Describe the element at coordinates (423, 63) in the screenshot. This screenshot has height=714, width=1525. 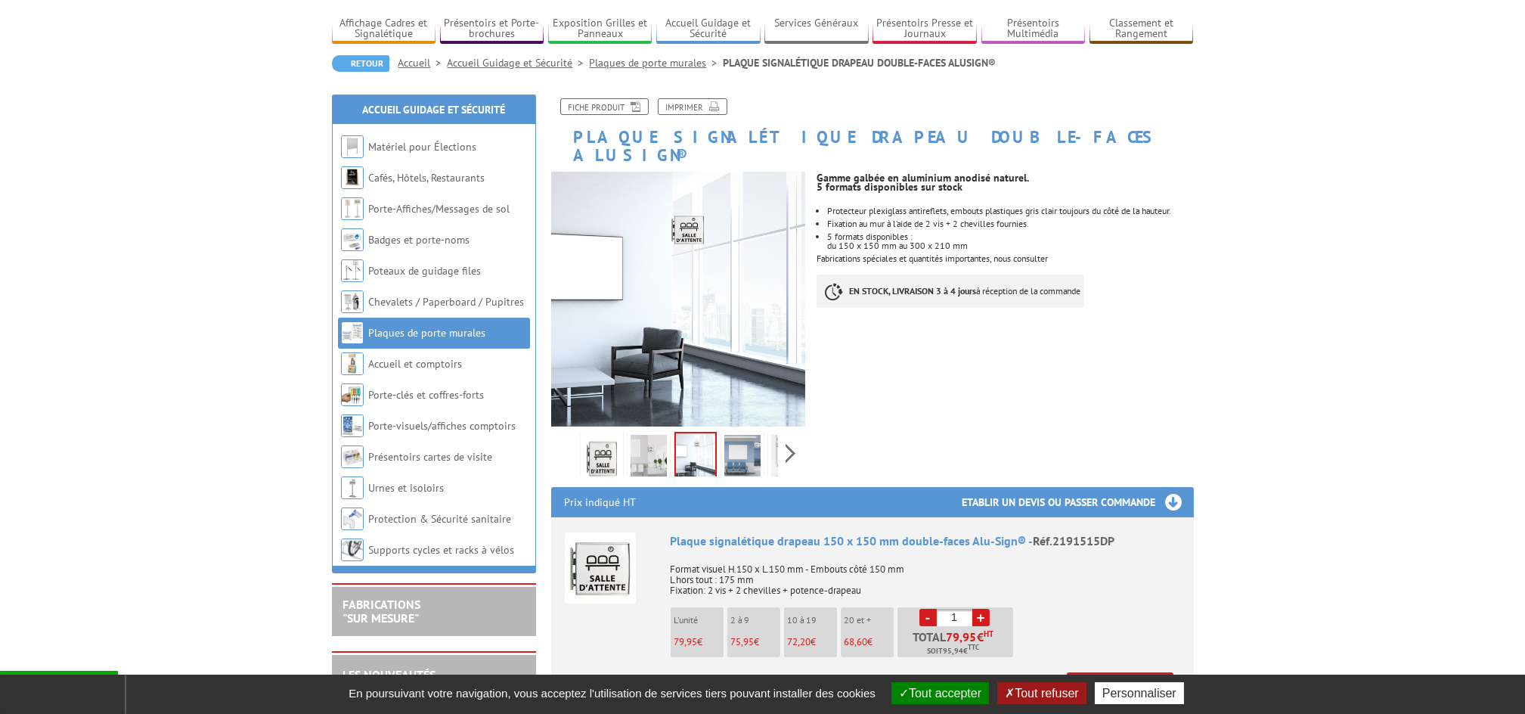
I see `a: Accueil` at that location.